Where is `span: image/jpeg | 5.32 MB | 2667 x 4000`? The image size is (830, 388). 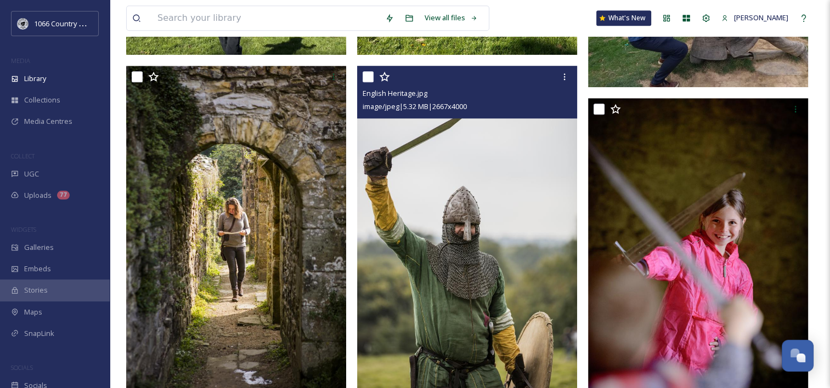 span: image/jpeg | 5.32 MB | 2667 x 4000 is located at coordinates (415, 106).